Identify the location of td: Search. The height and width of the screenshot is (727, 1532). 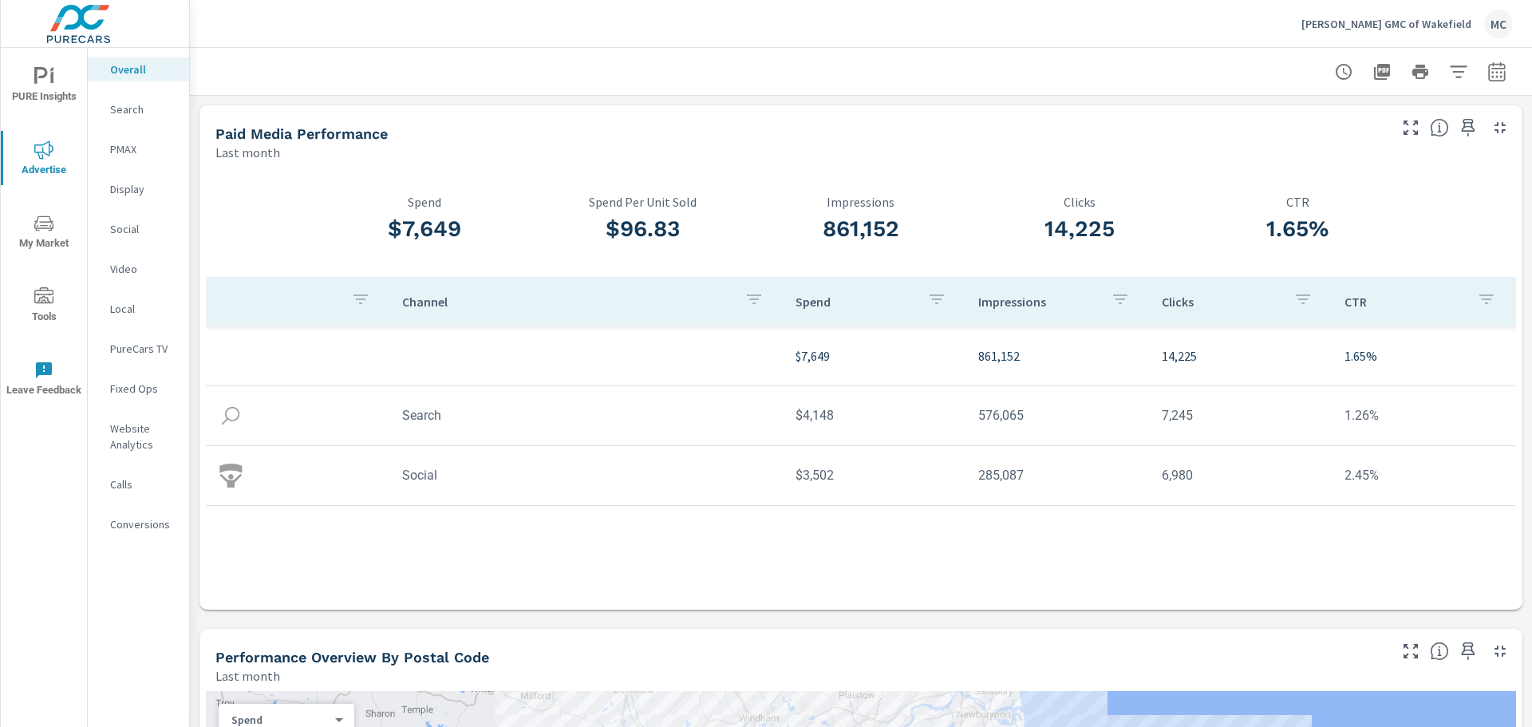
(586, 415).